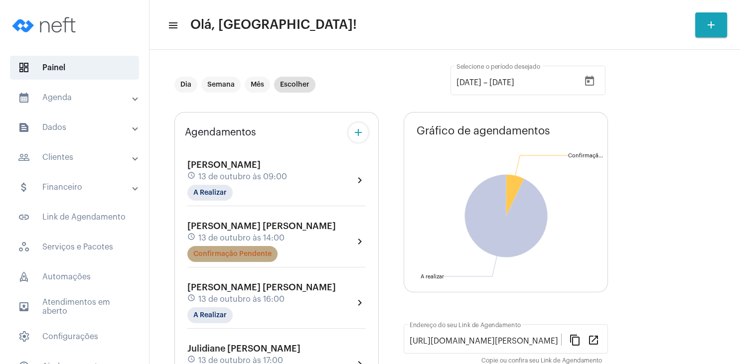 This screenshot has width=740, height=364. What do you see at coordinates (221, 85) in the screenshot?
I see `mat-chip: Semana` at bounding box center [221, 85].